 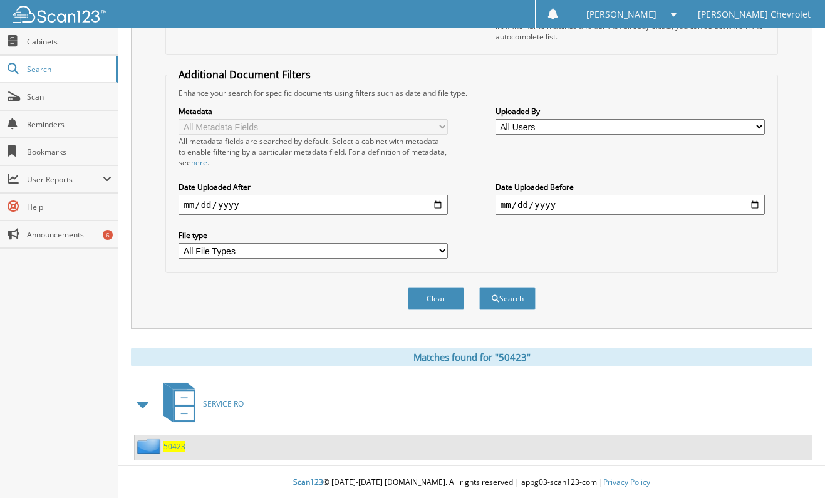 I want to click on span: Help, so click(x=69, y=207).